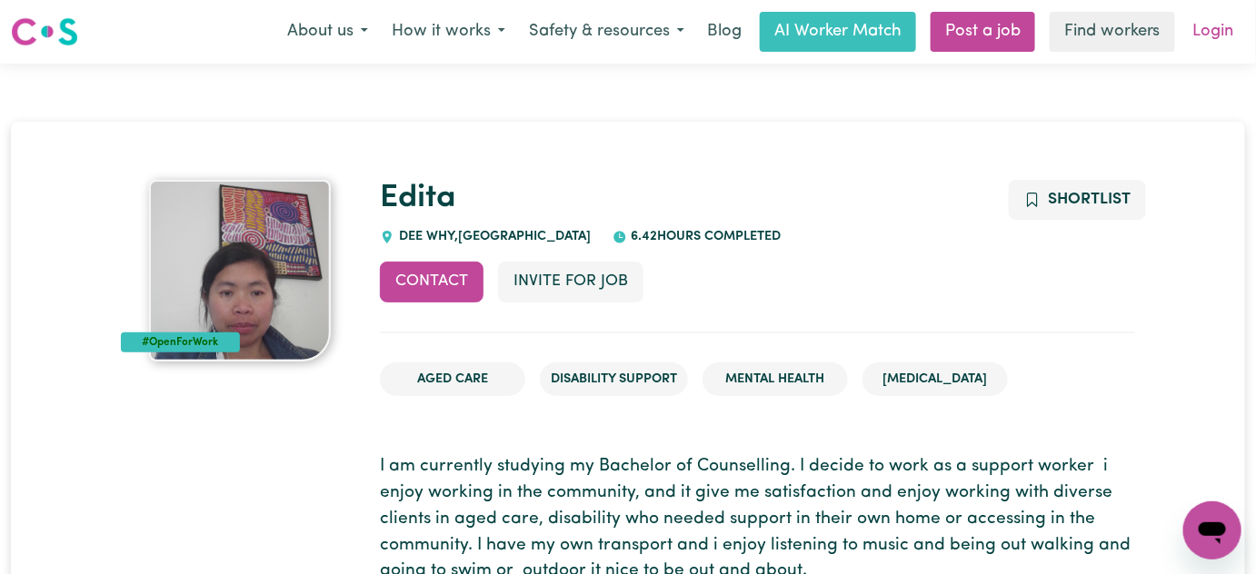 The width and height of the screenshot is (1256, 574). I want to click on button: Contact, so click(432, 282).